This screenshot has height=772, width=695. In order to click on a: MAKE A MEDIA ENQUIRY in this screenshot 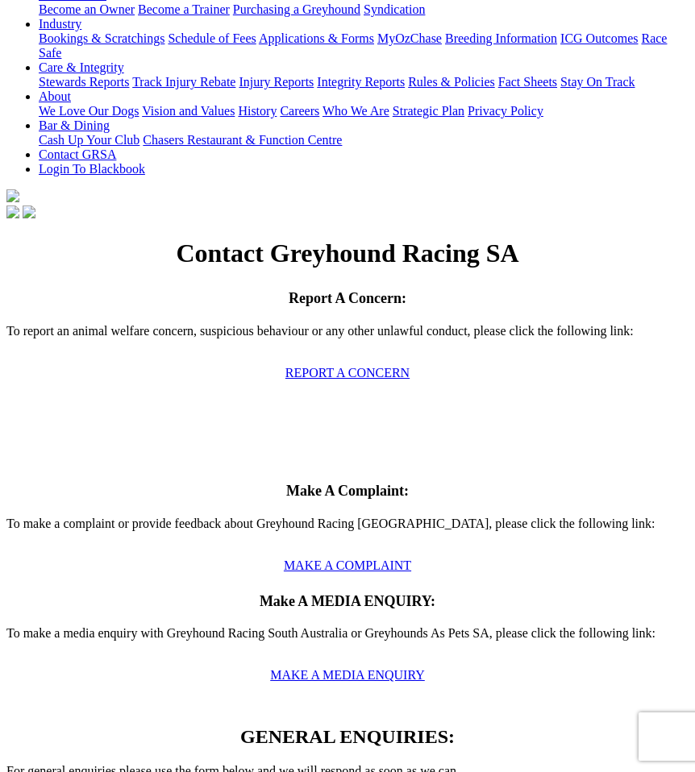, I will do `click(348, 675)`.